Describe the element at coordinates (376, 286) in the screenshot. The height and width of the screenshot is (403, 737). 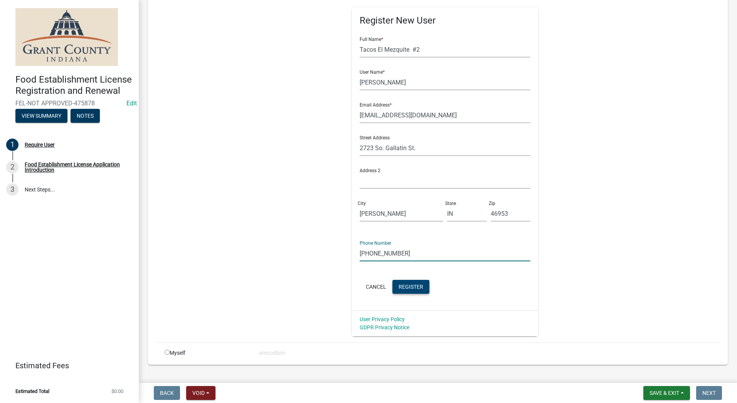
I see `button: Cancel` at that location.